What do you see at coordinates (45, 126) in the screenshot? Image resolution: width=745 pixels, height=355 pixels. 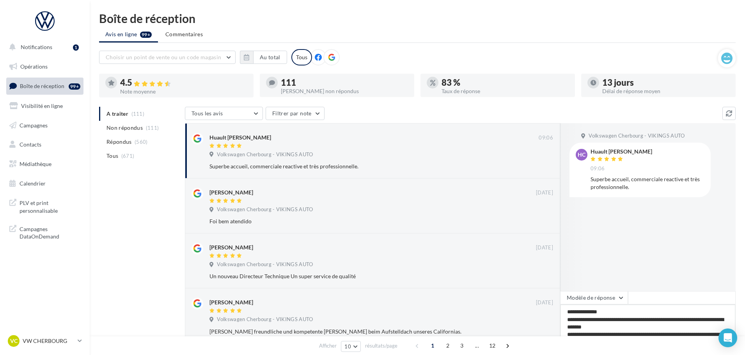 I see `a: Campagnes` at bounding box center [45, 126].